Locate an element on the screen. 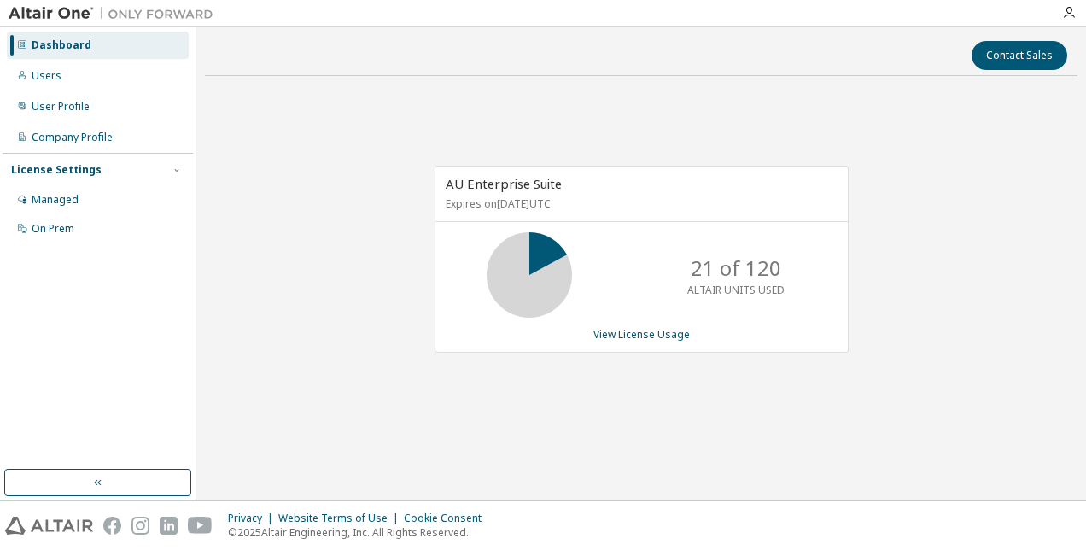 The width and height of the screenshot is (1086, 550). div: Managed is located at coordinates (55, 200).